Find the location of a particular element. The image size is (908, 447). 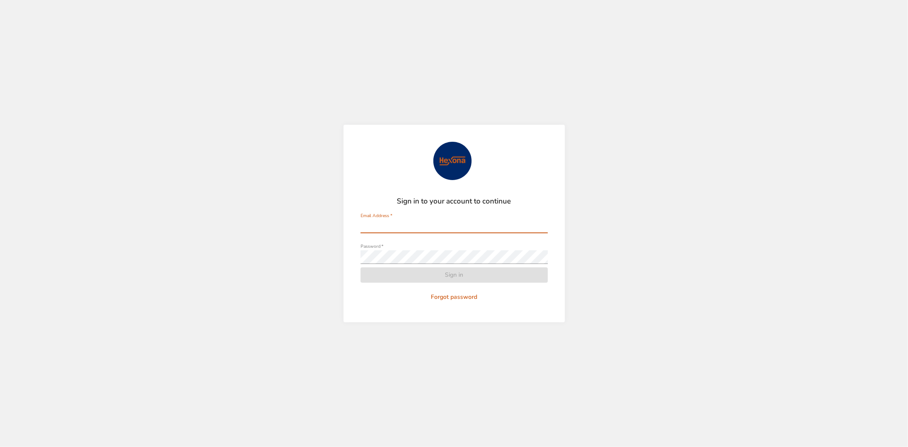

button: Forgot password is located at coordinates (454, 297).